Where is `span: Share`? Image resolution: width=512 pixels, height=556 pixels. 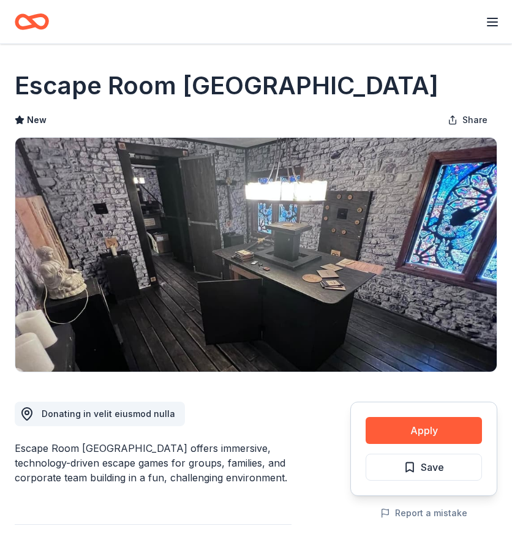
span: Share is located at coordinates (475, 120).